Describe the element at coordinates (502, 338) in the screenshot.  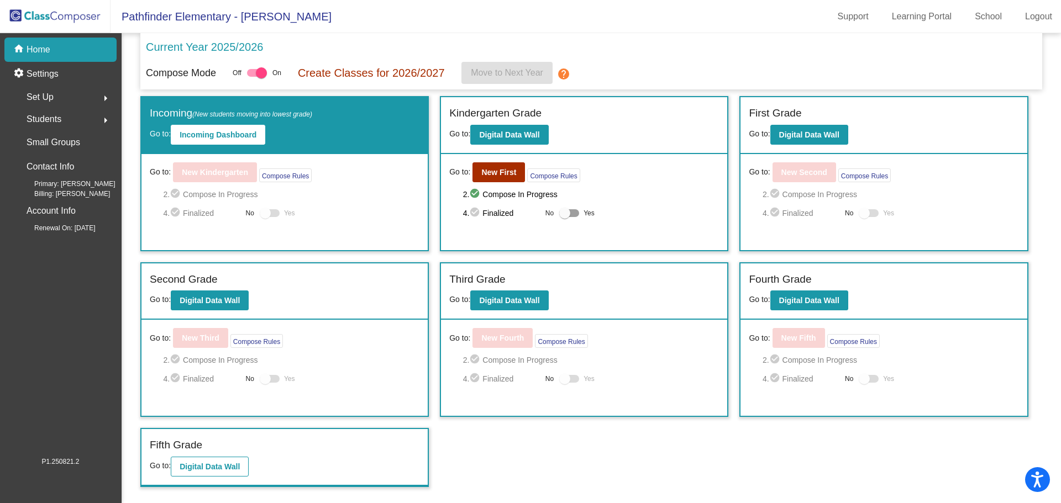
I see `button: New Fourth` at that location.